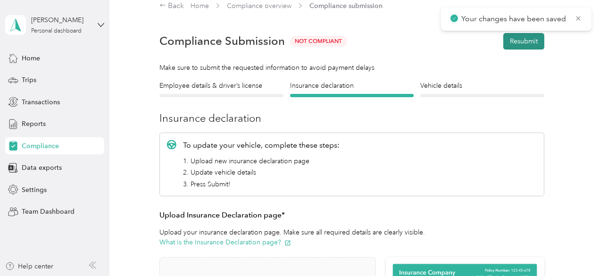 This screenshot has width=599, height=276. What do you see at coordinates (346, 6) in the screenshot?
I see `span: Compliance submission` at bounding box center [346, 6].